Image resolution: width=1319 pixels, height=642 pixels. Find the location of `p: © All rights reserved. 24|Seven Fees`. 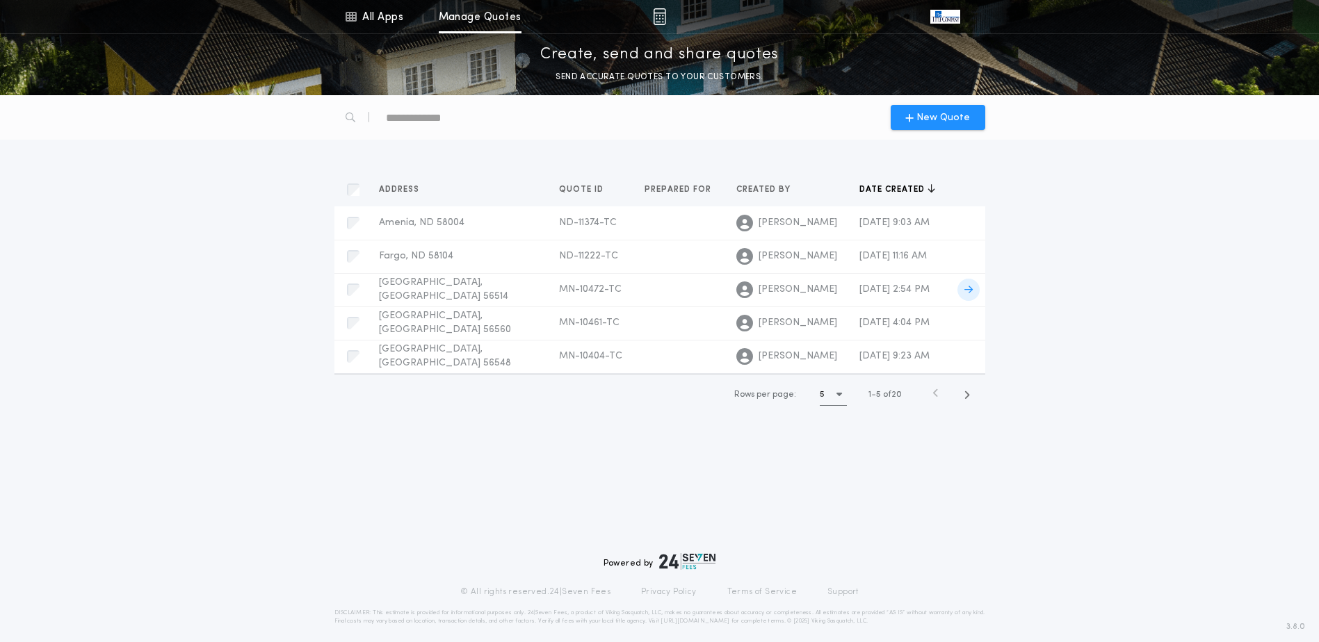

p: © All rights reserved. 24|Seven Fees is located at coordinates (535, 592).